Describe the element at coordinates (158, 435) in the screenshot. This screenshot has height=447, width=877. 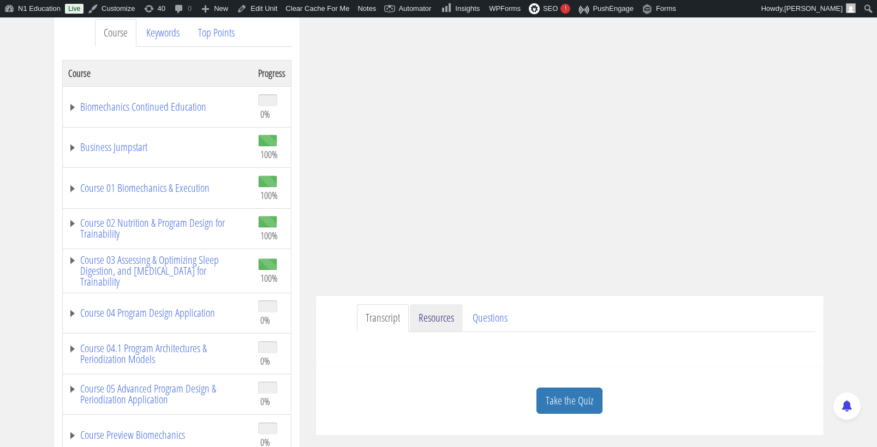
I see `a: Course Preview Biomechanics` at that location.